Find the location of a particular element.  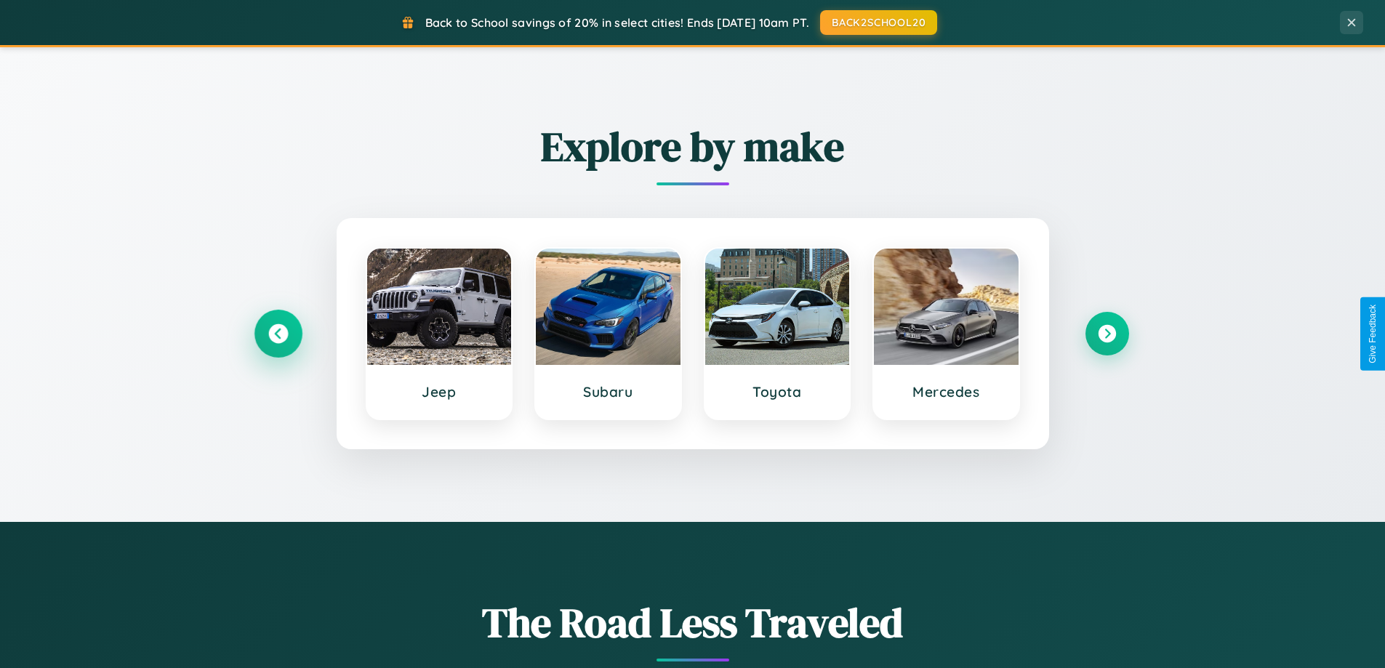

h3: Jeep is located at coordinates (439, 392).